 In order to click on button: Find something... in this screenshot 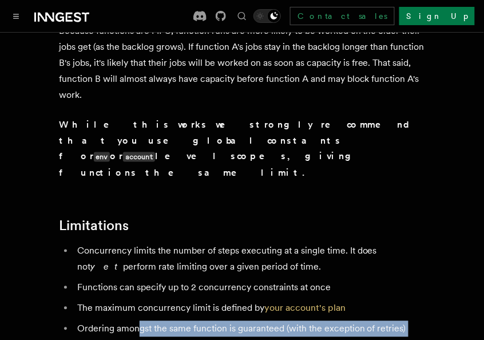, I will do `click(242, 16)`.